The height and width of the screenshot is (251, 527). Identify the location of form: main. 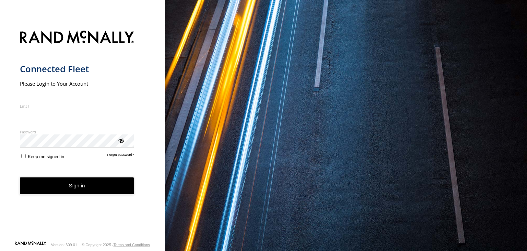
(82, 133).